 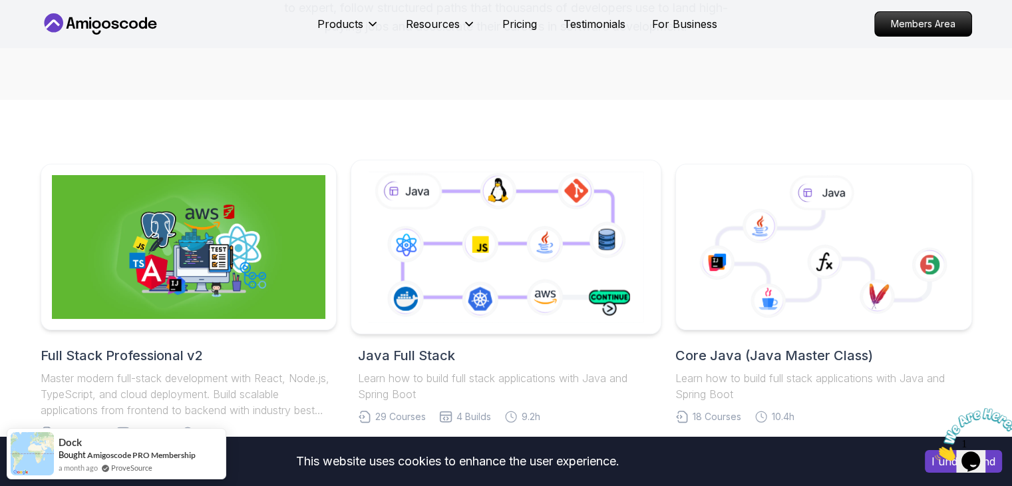 I want to click on p: Products, so click(x=340, y=24).